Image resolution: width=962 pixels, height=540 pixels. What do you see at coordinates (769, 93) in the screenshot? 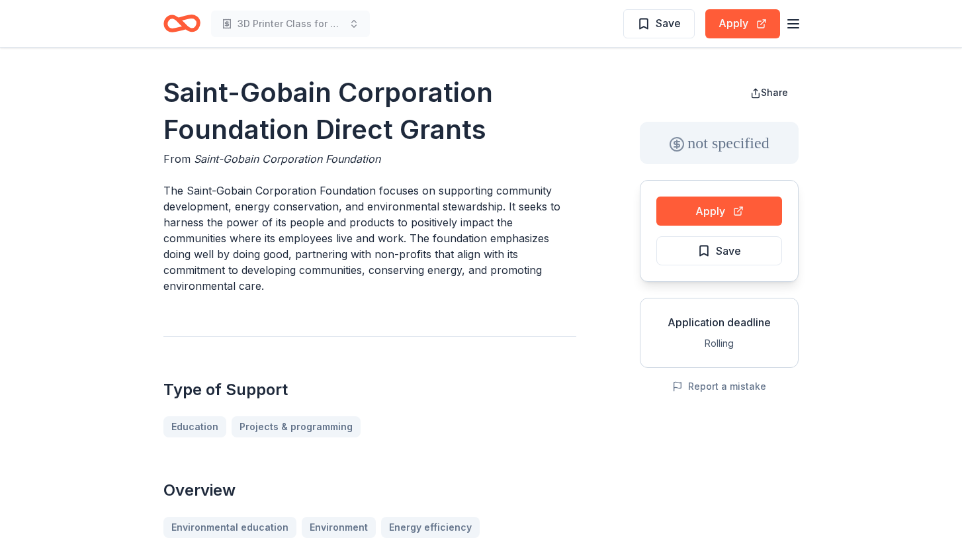
I see `button: Share` at bounding box center [769, 93].